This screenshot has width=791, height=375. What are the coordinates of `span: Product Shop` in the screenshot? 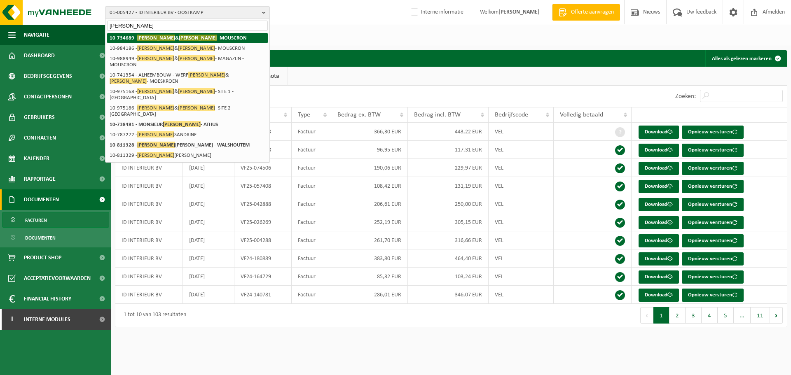 It's located at (42, 258).